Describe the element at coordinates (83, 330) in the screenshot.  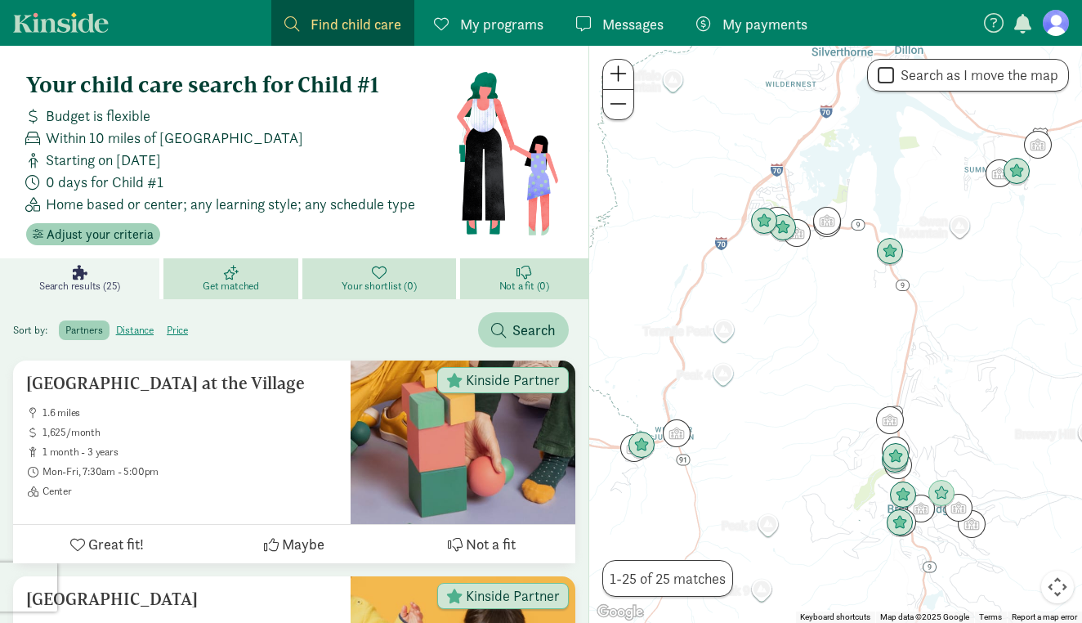
I see `label: partners` at that location.